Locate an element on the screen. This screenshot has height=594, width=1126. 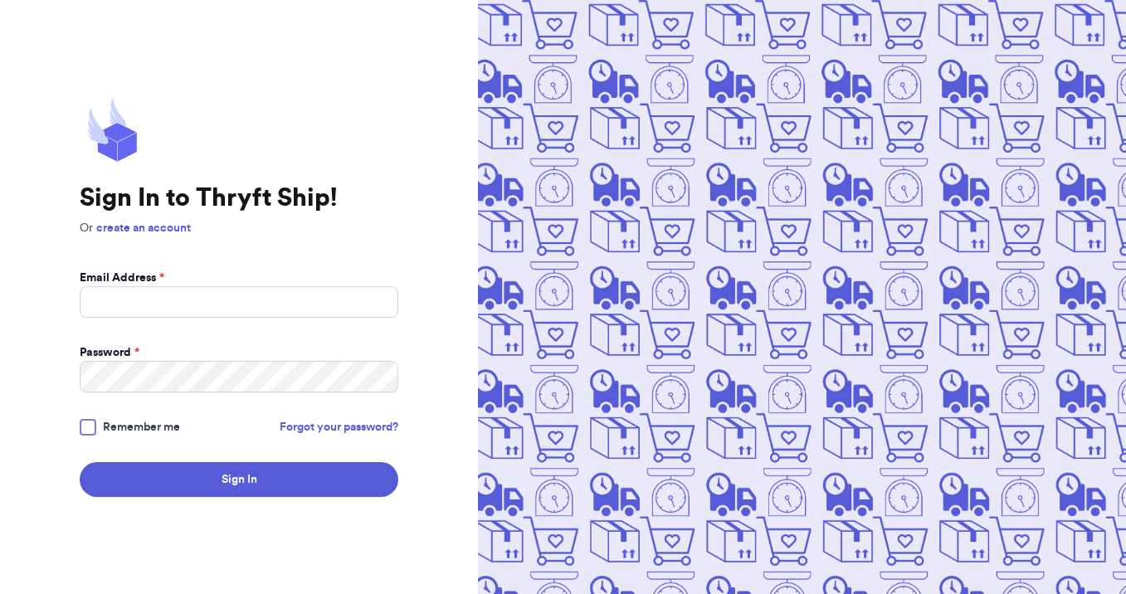
label: Password is located at coordinates (109, 353).